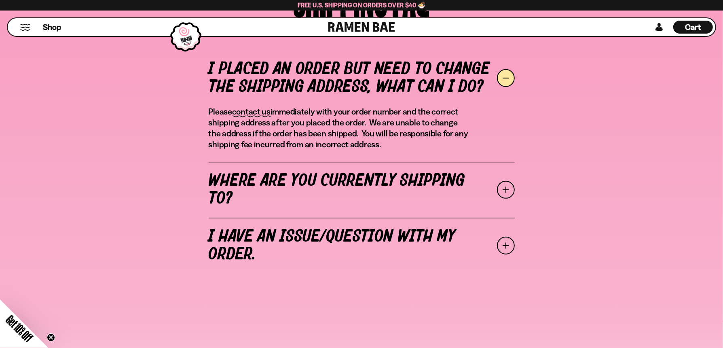  What do you see at coordinates (25, 27) in the screenshot?
I see `button: Mobile Menu Trigger` at bounding box center [25, 27].